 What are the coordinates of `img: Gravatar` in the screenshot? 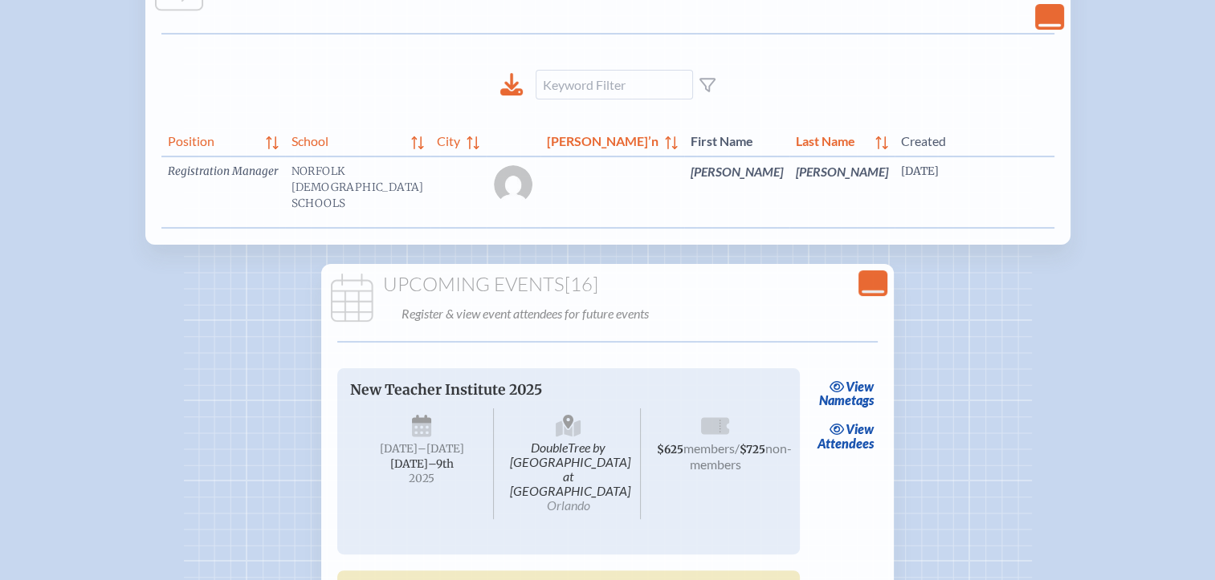 It's located at (513, 185).